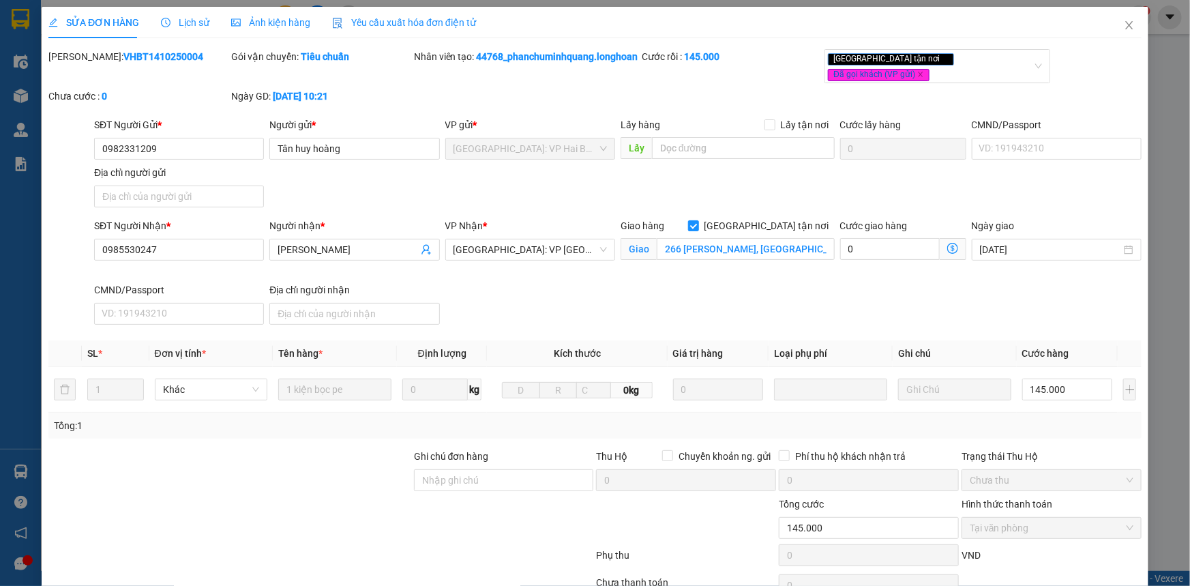 This screenshot has height=586, width=1190. What do you see at coordinates (65, 389) in the screenshot?
I see `button: delete` at bounding box center [65, 389].